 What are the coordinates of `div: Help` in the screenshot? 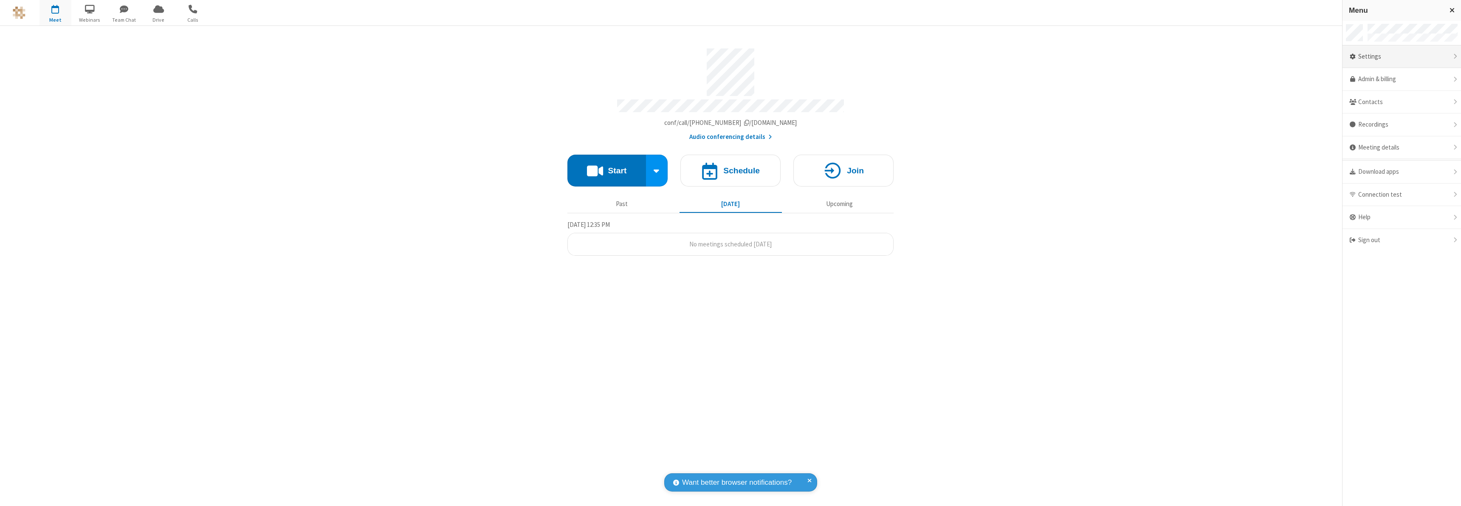 It's located at (1402, 217).